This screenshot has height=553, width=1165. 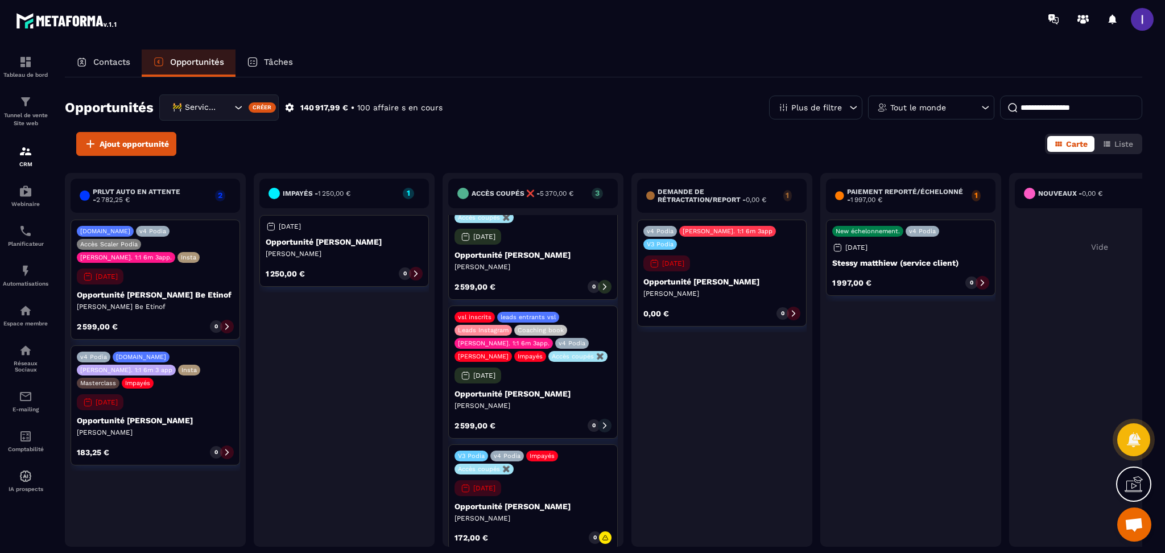 What do you see at coordinates (26, 315) in the screenshot?
I see `a: automationsautomationsEspace membre` at bounding box center [26, 315].